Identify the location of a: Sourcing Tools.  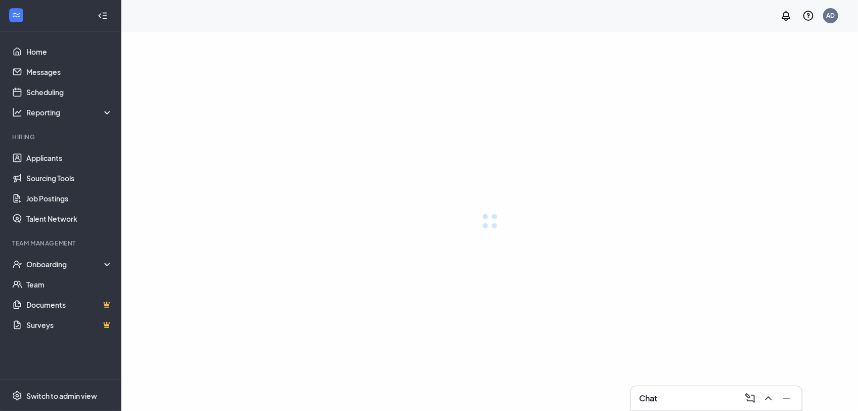
(69, 178).